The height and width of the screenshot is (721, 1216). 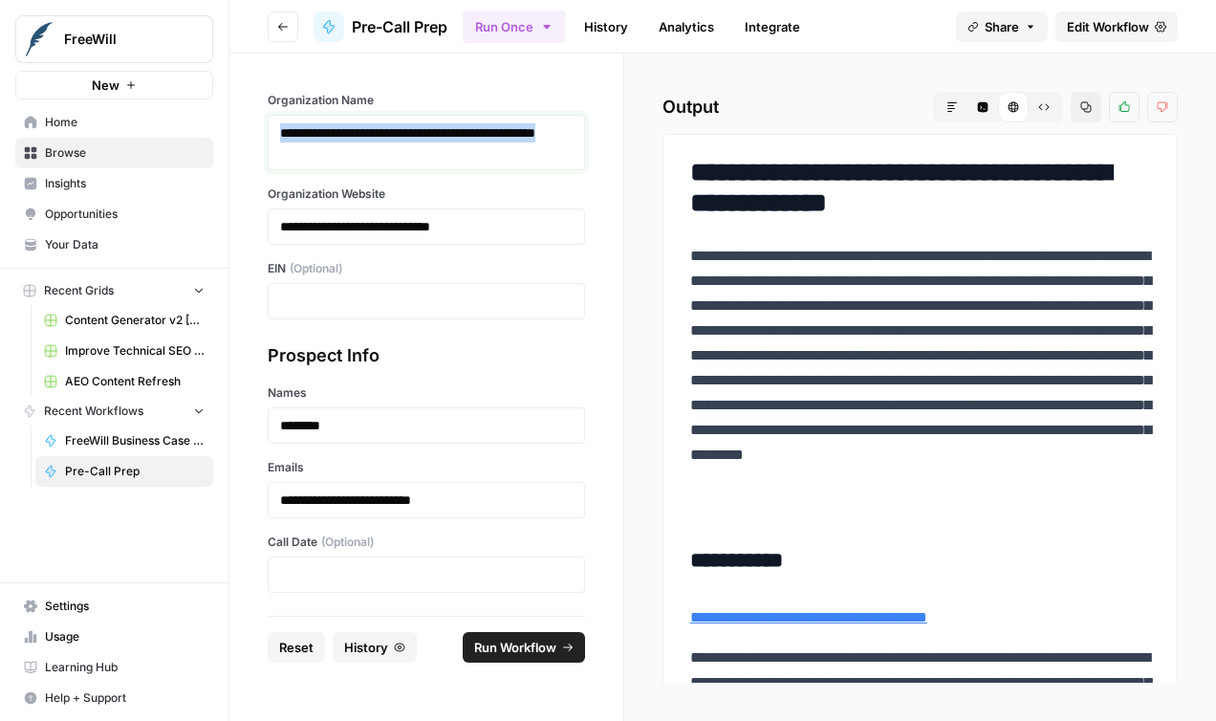 What do you see at coordinates (426, 542) in the screenshot?
I see `label: Call Date` at bounding box center [426, 542].